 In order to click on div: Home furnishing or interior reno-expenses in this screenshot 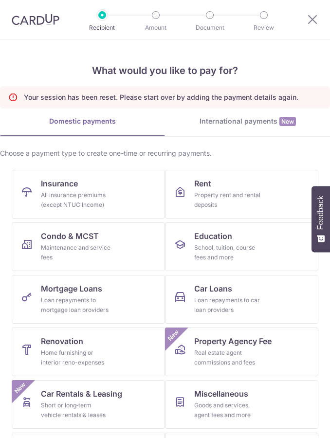, I will do `click(76, 358)`.